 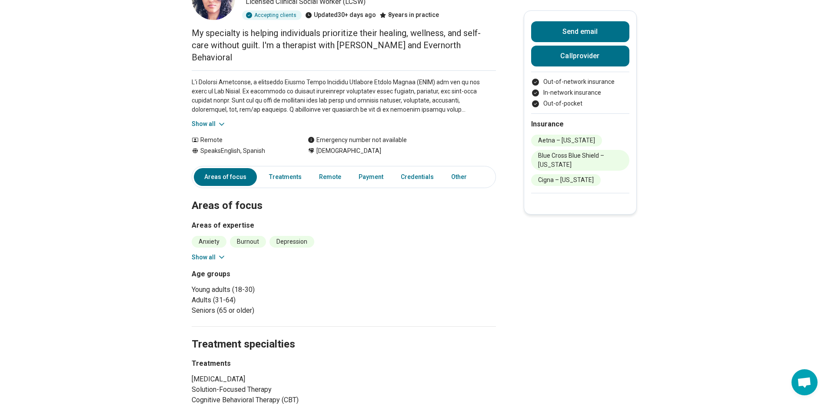 What do you see at coordinates (417, 177) in the screenshot?
I see `a: Credentials` at bounding box center [417, 177].